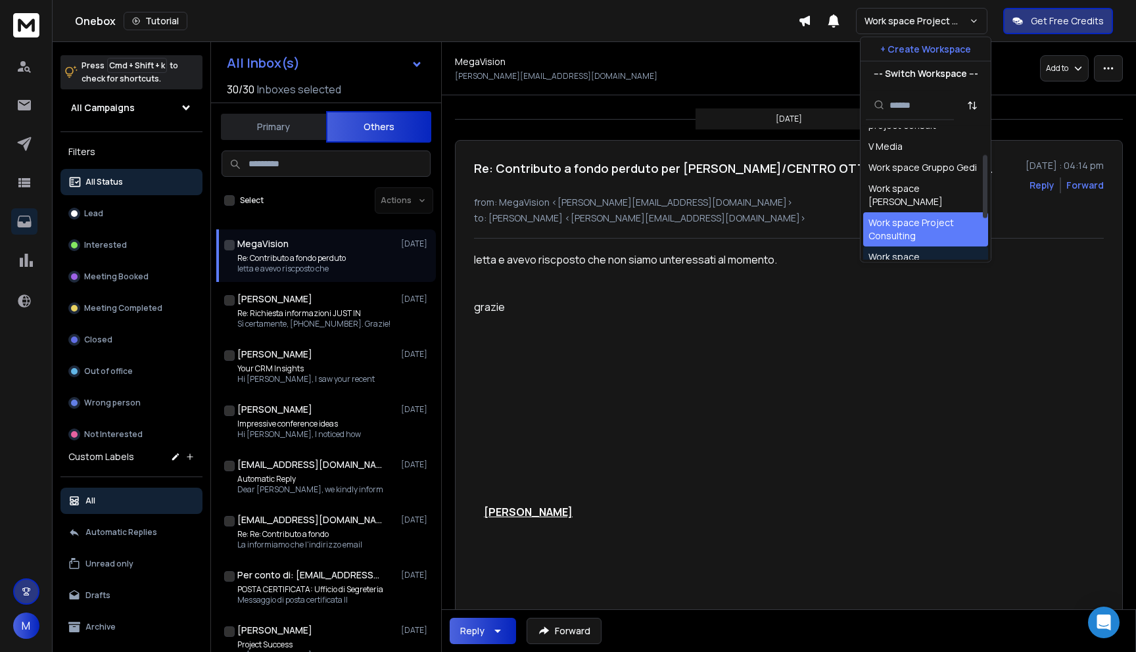 The image size is (1136, 652). What do you see at coordinates (131, 532) in the screenshot?
I see `button: Automatic Replies` at bounding box center [131, 532].